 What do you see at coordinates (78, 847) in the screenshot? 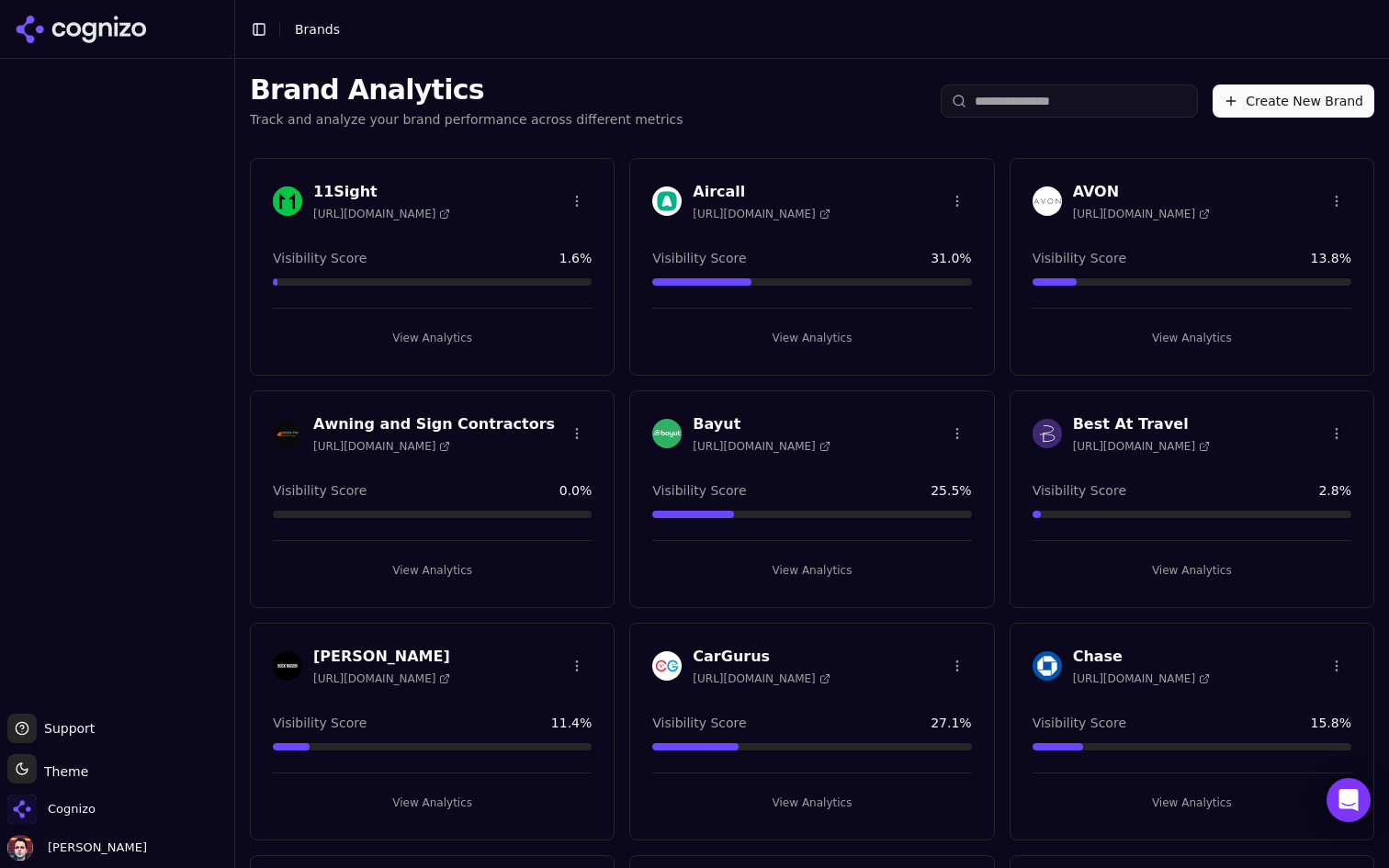
I see `button: Open user button` at bounding box center [78, 847].